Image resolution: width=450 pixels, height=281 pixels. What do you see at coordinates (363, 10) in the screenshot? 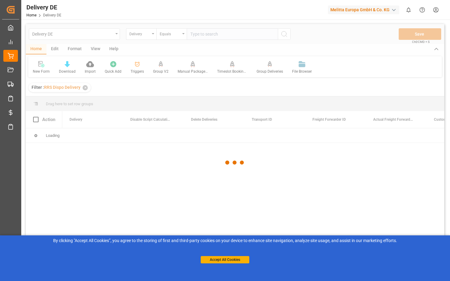
I see `div: Melitta Europa GmbH & Co. KG` at bounding box center [363, 10].